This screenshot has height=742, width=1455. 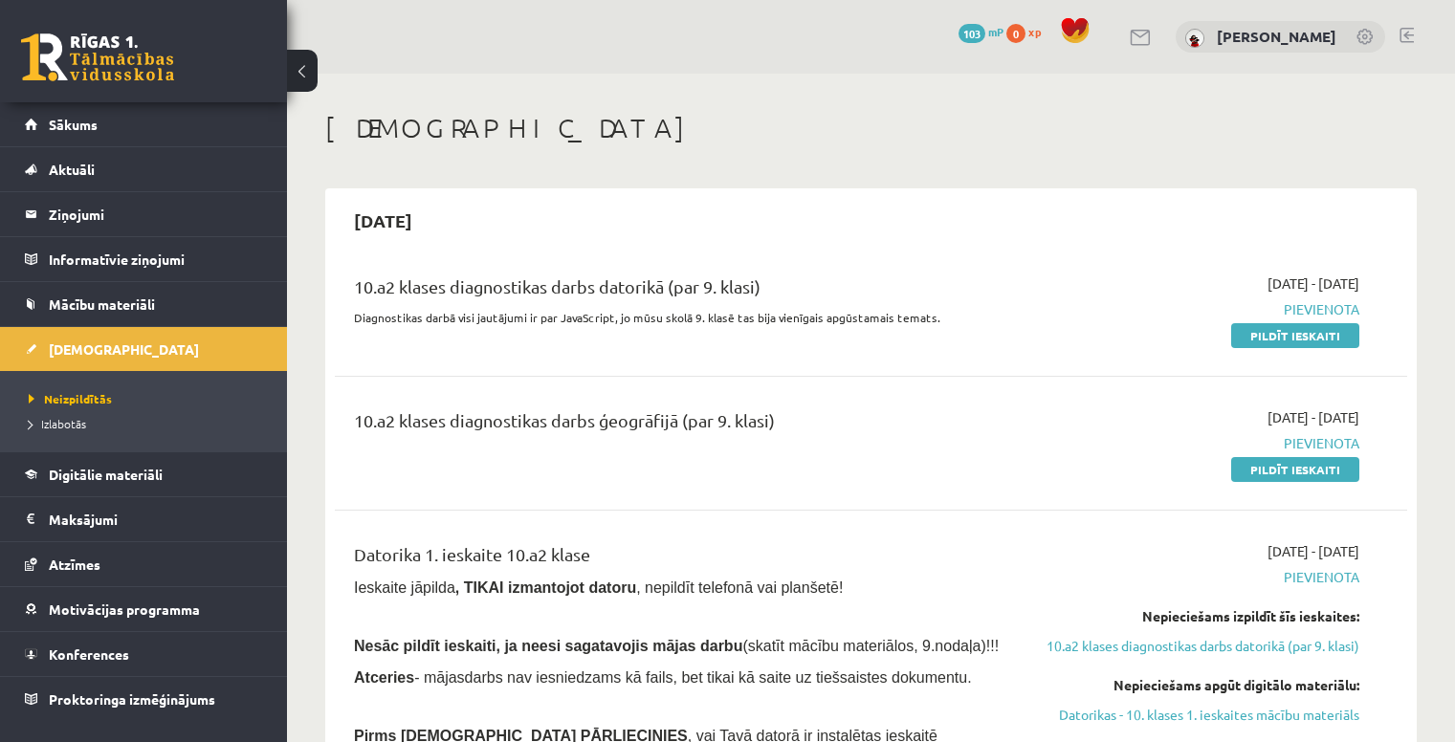 I want to click on span: Motivācijas programma, so click(x=124, y=609).